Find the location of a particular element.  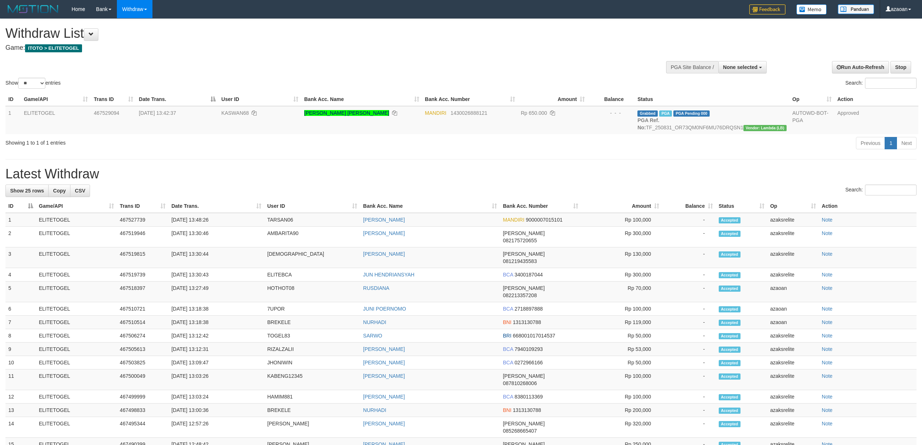

td: 467510514 is located at coordinates (143, 322).